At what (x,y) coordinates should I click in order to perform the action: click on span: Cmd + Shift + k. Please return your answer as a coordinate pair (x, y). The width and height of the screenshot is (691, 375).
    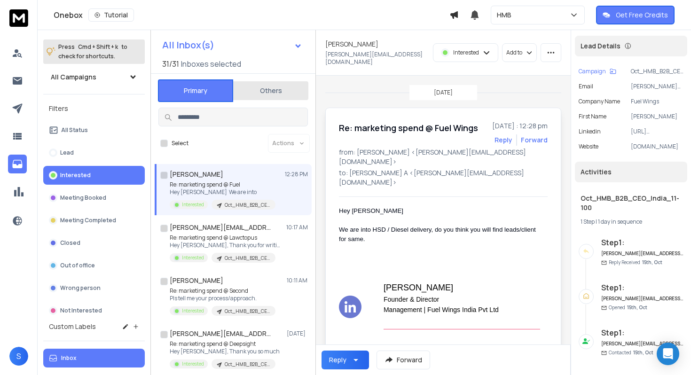
    Looking at the image, I should click on (98, 47).